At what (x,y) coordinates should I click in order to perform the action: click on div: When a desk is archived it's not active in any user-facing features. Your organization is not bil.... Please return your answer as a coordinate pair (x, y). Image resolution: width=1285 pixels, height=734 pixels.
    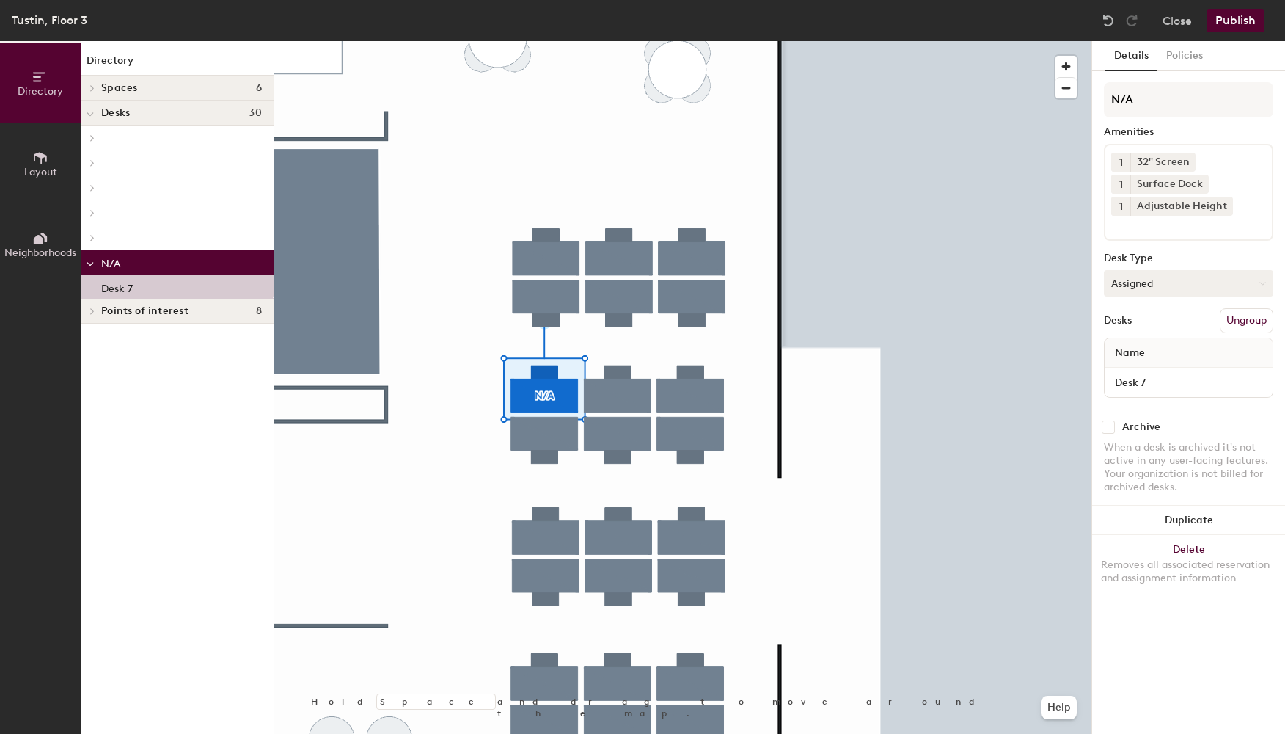
    Looking at the image, I should click on (1189, 467).